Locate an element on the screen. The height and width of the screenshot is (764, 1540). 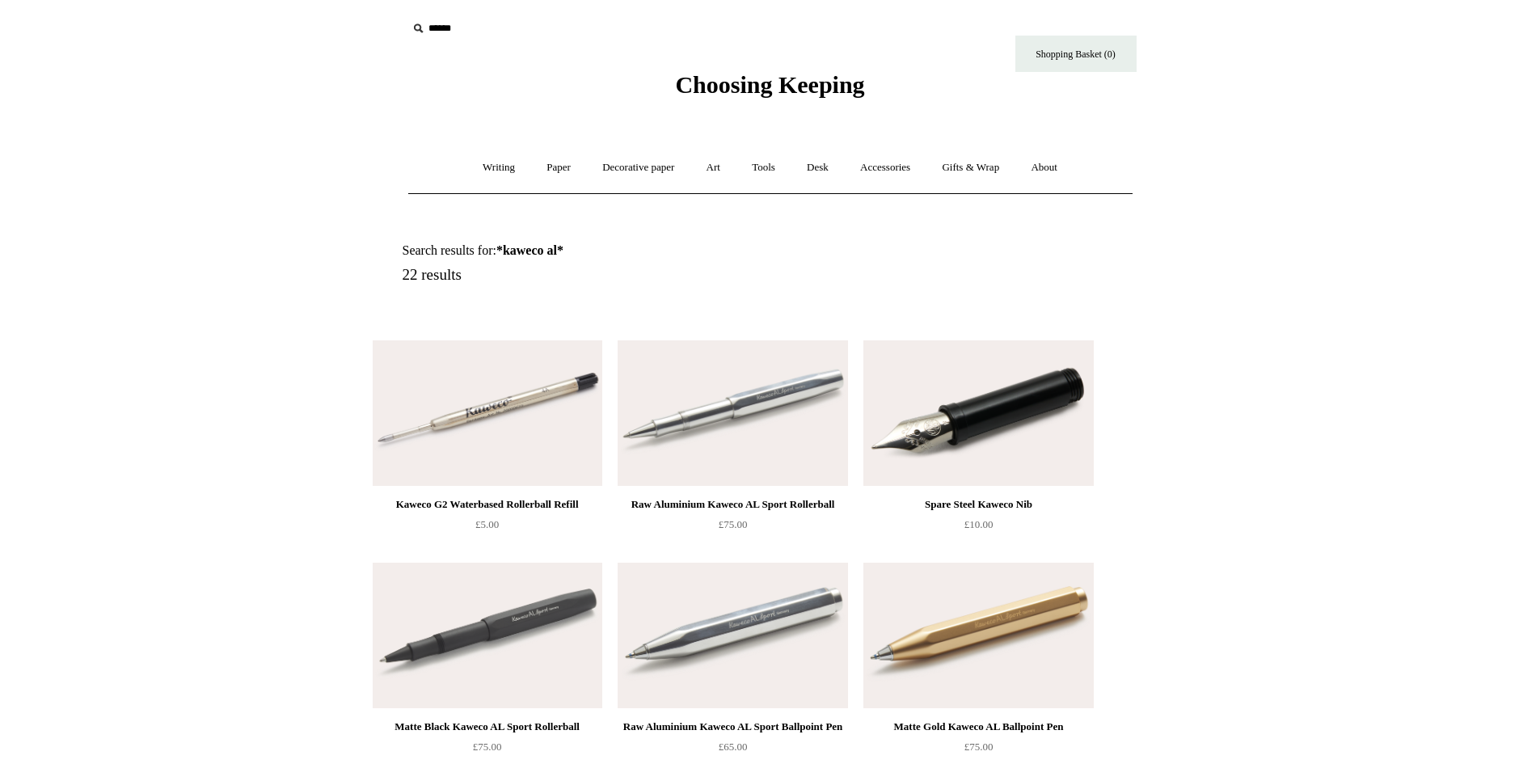
a: Writing is located at coordinates (499, 167).